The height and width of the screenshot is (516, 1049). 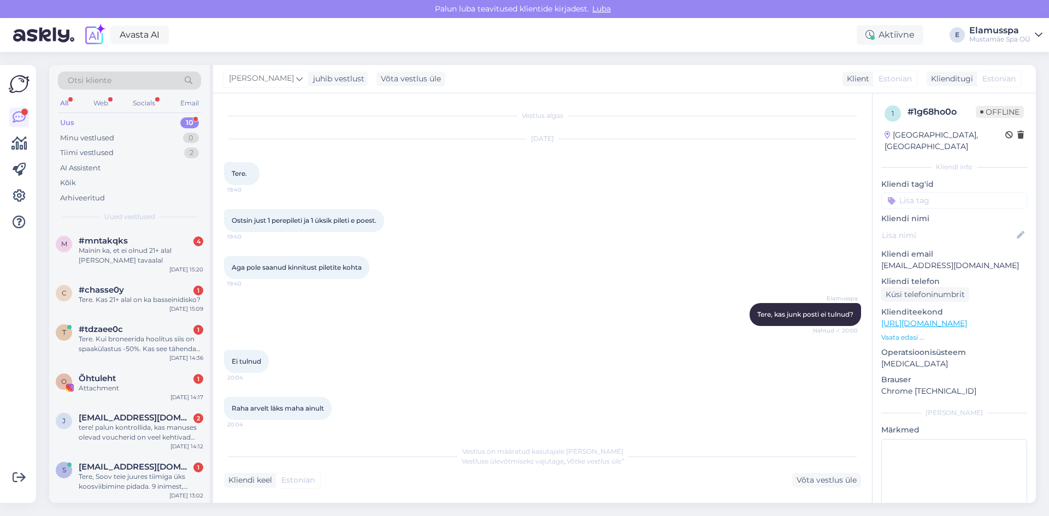 What do you see at coordinates (101, 329) in the screenshot?
I see `span: #tdzaee0c` at bounding box center [101, 329].